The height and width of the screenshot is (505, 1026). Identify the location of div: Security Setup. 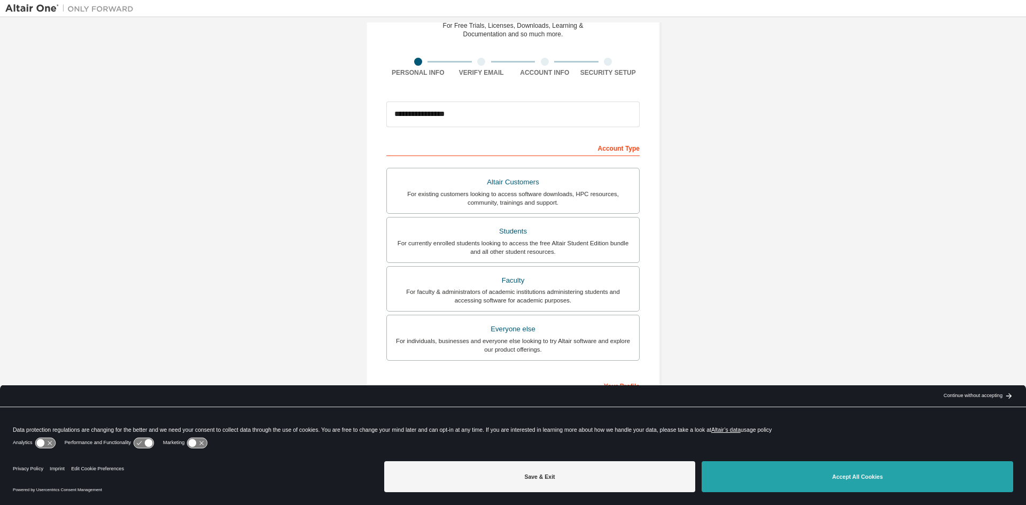
(608, 73).